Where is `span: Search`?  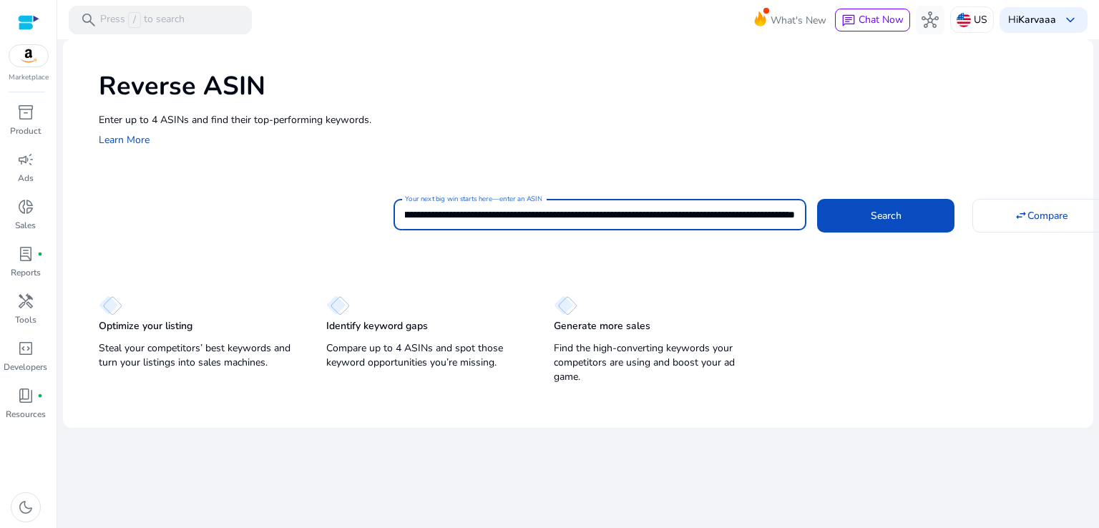 span: Search is located at coordinates (886, 215).